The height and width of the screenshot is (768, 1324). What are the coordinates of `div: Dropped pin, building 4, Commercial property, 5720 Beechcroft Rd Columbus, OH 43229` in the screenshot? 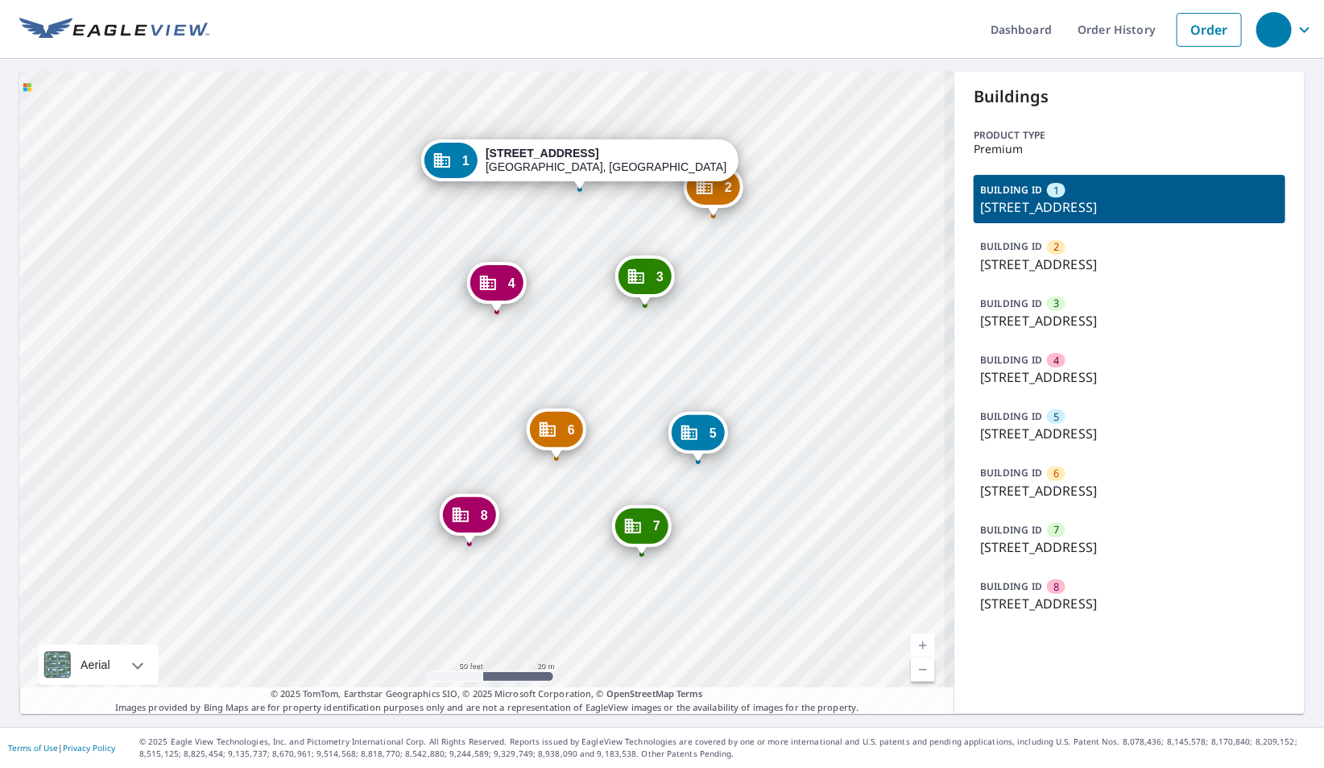 It's located at (497, 287).